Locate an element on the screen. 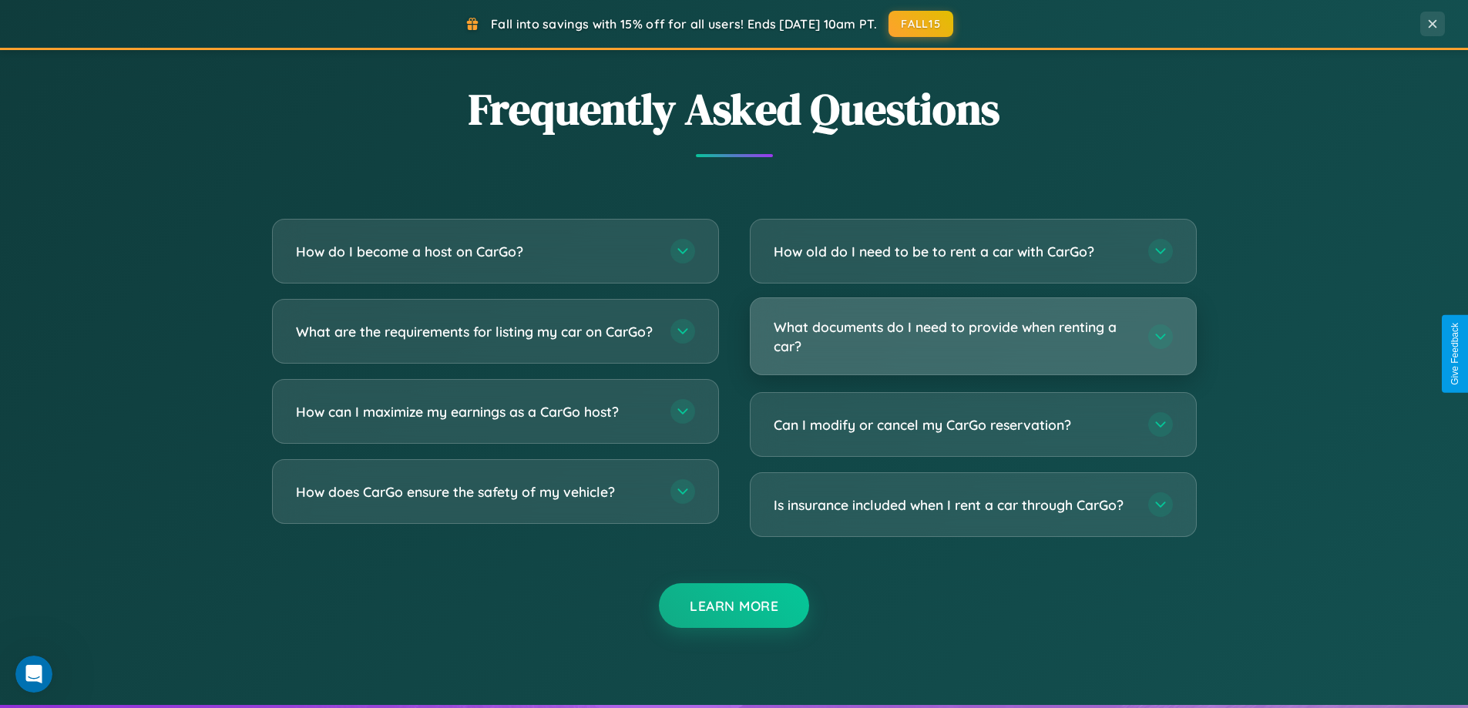 The image size is (1468, 708). div: Give Feedback is located at coordinates (1455, 354).